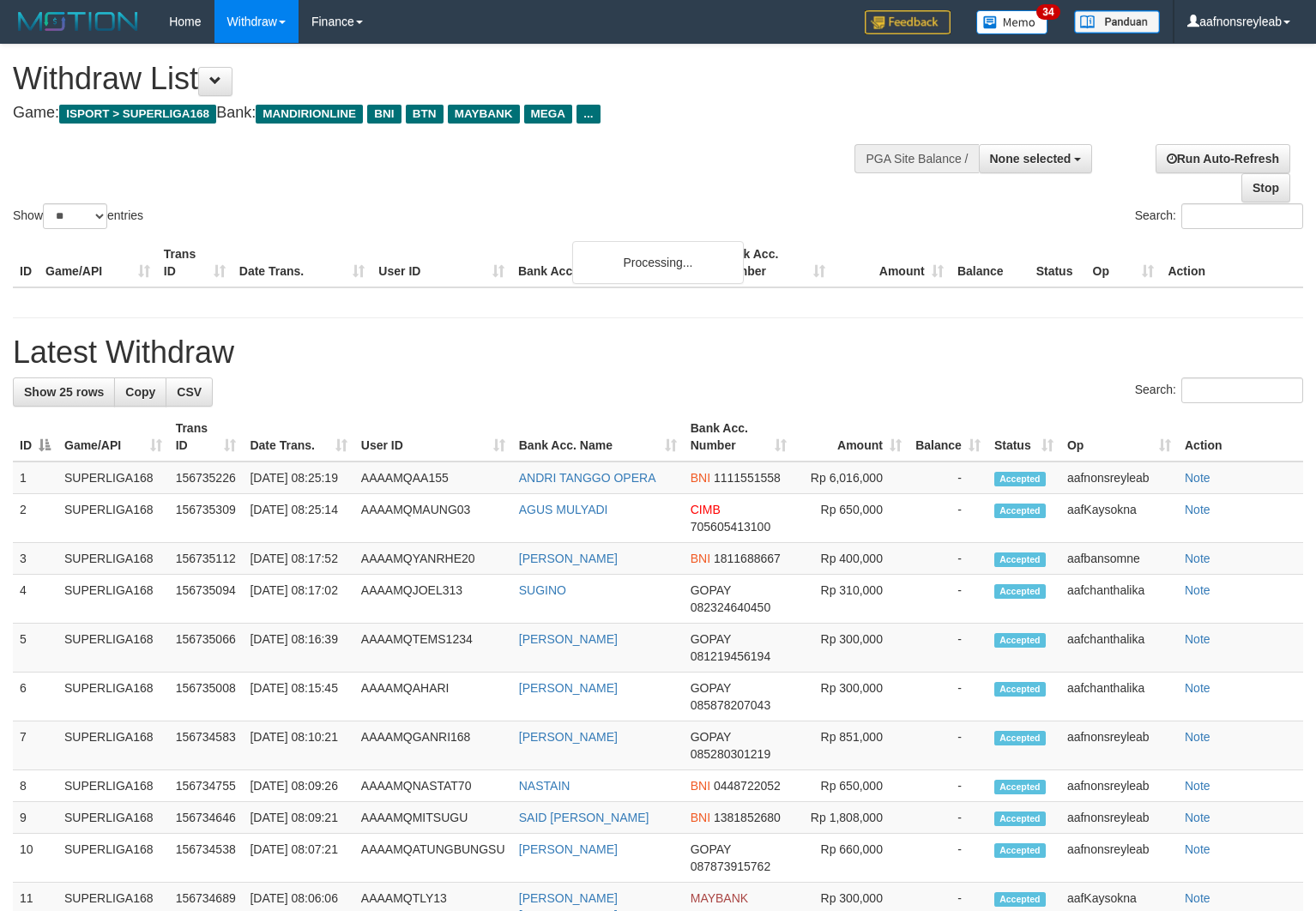  What do you see at coordinates (851, 558) in the screenshot?
I see `td: Rp 400,000` at bounding box center [851, 558].